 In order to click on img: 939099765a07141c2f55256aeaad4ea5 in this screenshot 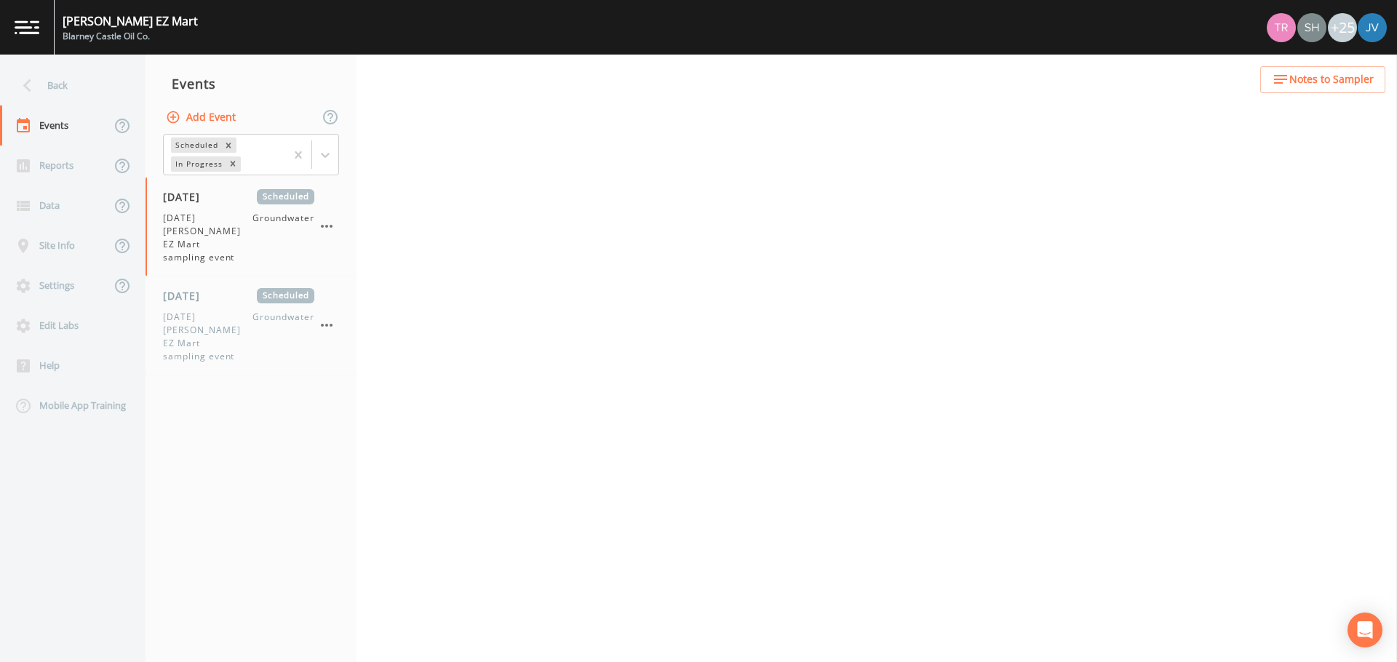, I will do `click(1282, 28)`.